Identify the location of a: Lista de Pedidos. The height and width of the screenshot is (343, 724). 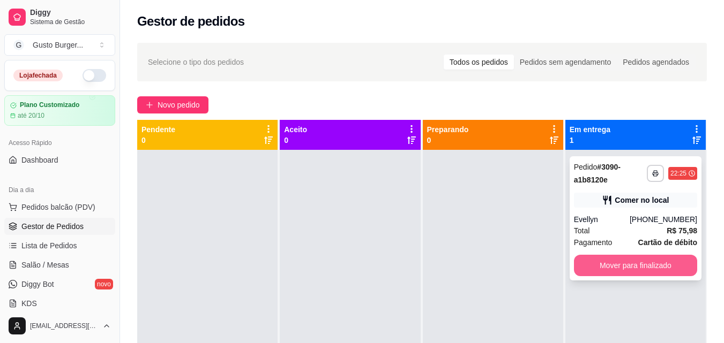
(59, 246).